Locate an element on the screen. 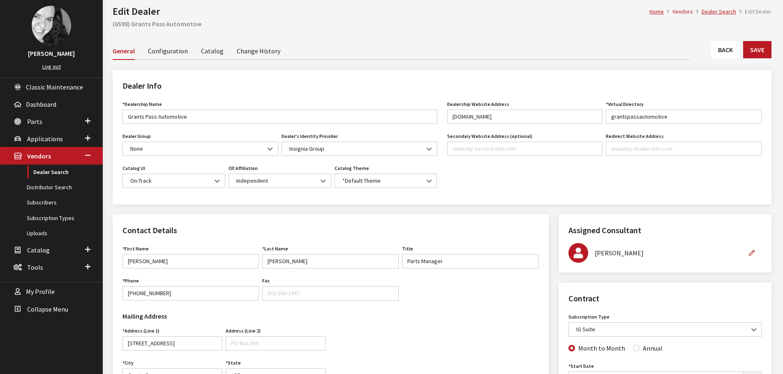  span: Collapse Menu is located at coordinates (48, 309).